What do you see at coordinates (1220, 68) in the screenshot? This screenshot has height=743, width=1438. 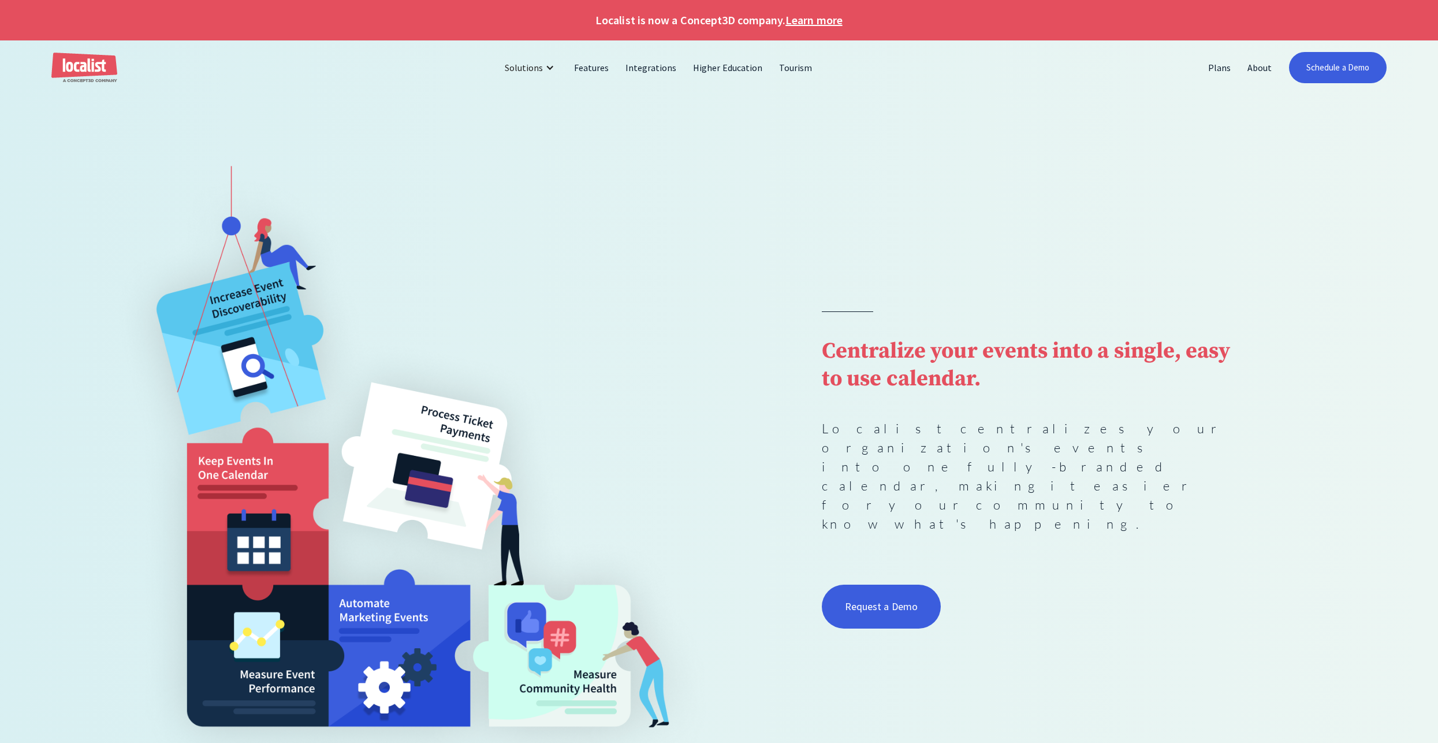 I see `a: Plans` at bounding box center [1220, 68].